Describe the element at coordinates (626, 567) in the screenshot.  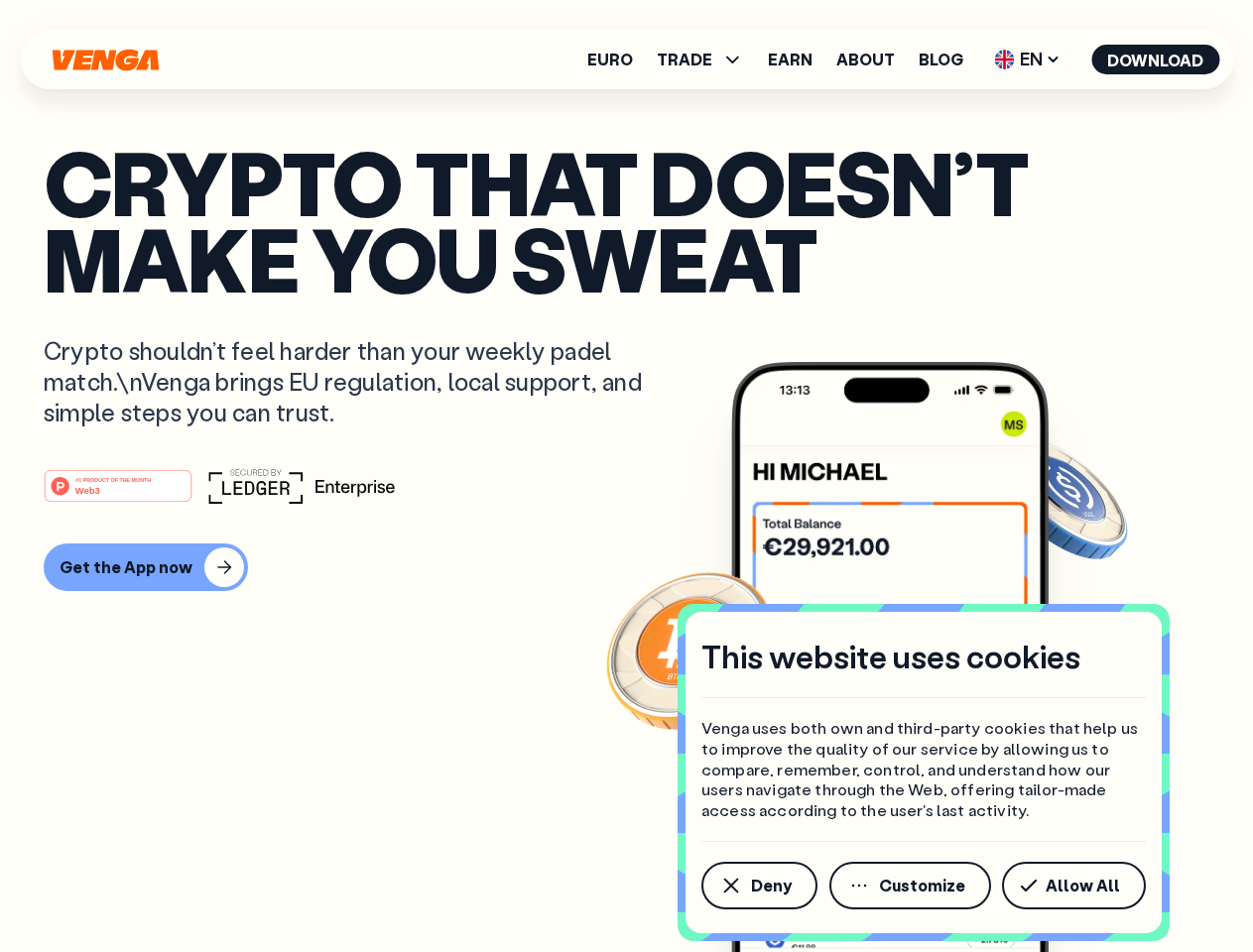
I see `a: Get the App now` at that location.